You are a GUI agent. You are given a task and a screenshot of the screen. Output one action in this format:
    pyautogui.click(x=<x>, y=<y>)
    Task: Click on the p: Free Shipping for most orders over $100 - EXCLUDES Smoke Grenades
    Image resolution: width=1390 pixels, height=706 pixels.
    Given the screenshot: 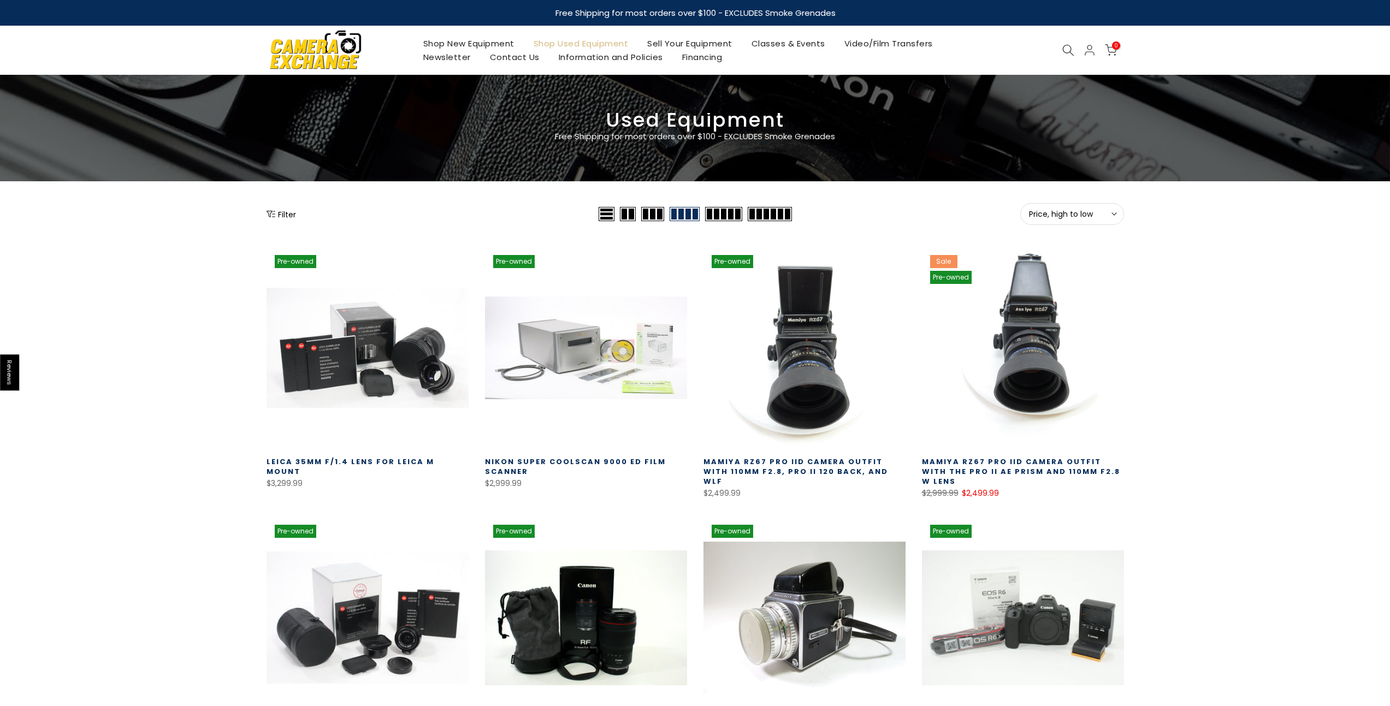 What is the action you would take?
    pyautogui.click(x=695, y=137)
    